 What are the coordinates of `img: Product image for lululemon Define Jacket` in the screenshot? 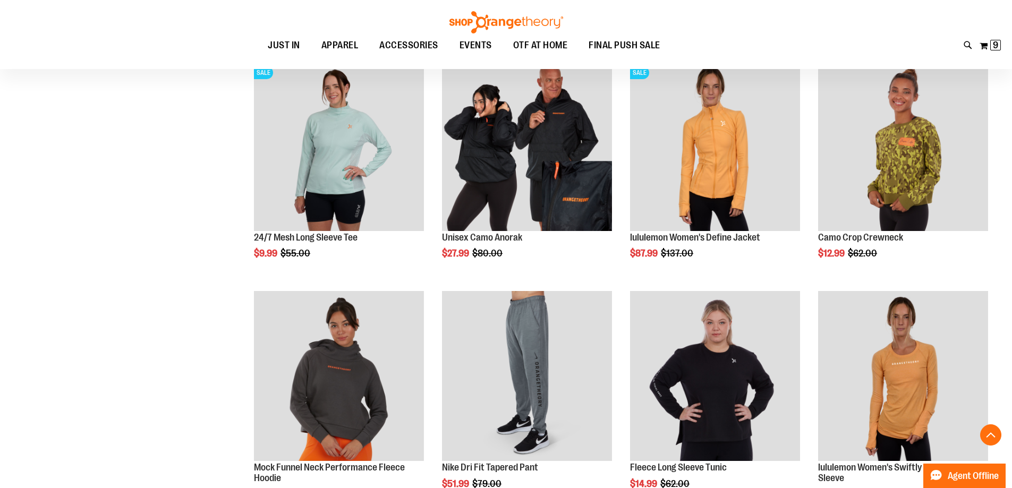 It's located at (715, 146).